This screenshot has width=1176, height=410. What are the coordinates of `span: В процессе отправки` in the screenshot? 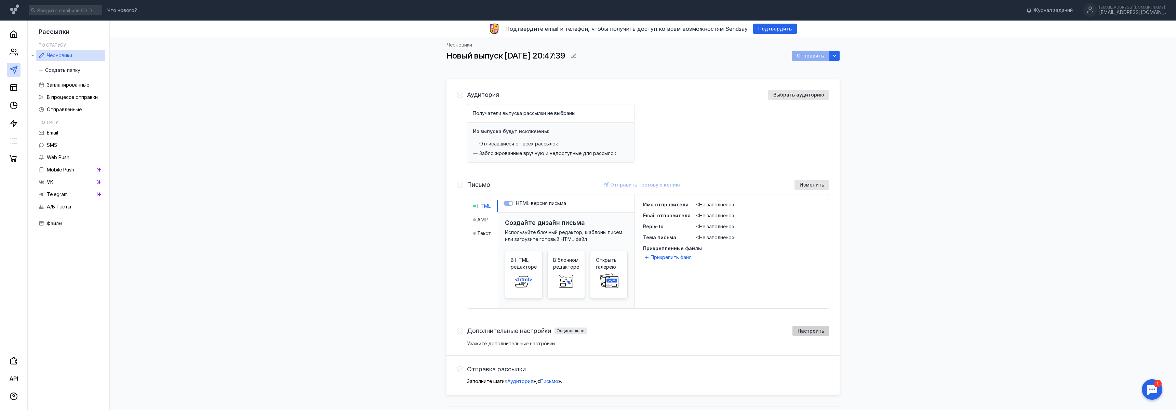 It's located at (72, 97).